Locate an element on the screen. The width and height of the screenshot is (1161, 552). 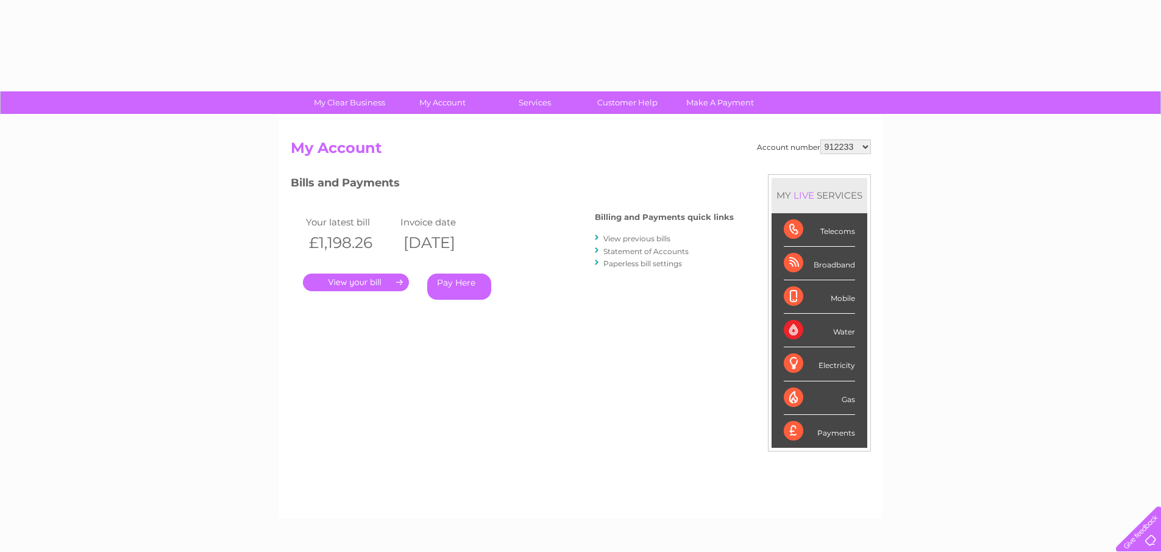
div: LIVE is located at coordinates (804, 195).